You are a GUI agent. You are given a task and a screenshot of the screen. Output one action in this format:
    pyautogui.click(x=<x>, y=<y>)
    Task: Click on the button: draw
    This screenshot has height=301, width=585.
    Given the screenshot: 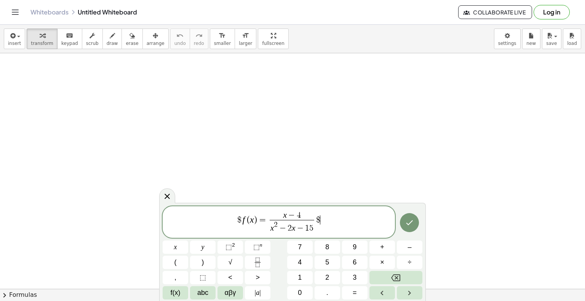 What is the action you would take?
    pyautogui.click(x=112, y=39)
    